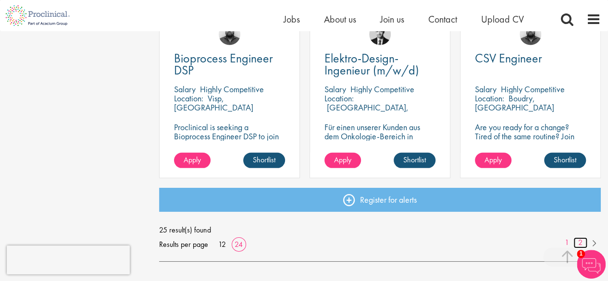  What do you see at coordinates (183, 244) in the screenshot?
I see `span: Results per page` at bounding box center [183, 244].